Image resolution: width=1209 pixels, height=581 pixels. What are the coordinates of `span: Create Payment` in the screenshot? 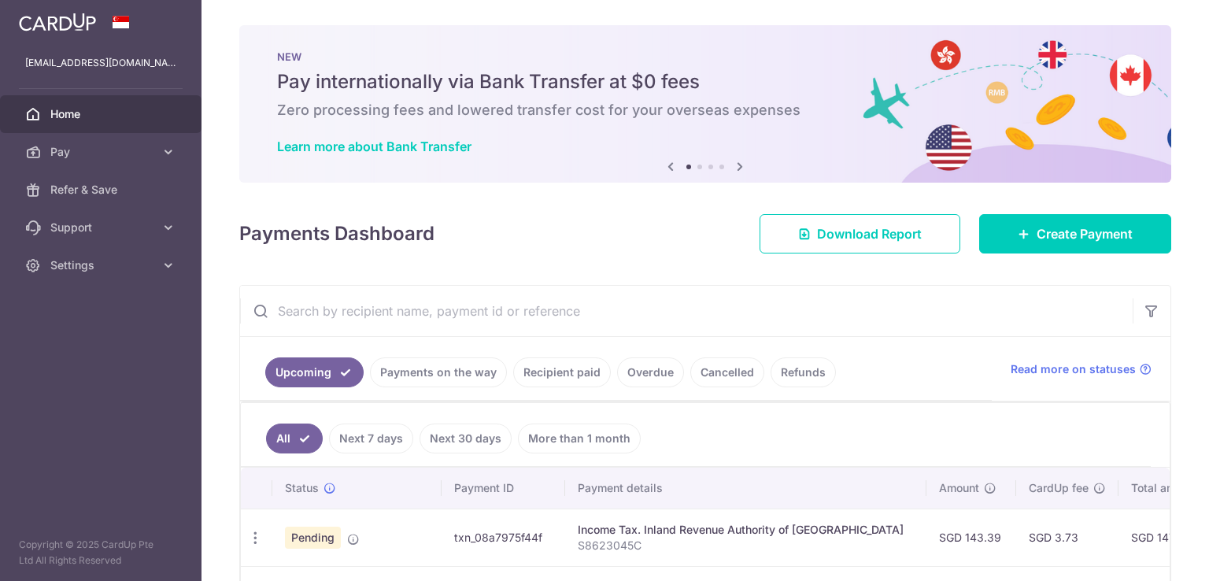 It's located at (1085, 234).